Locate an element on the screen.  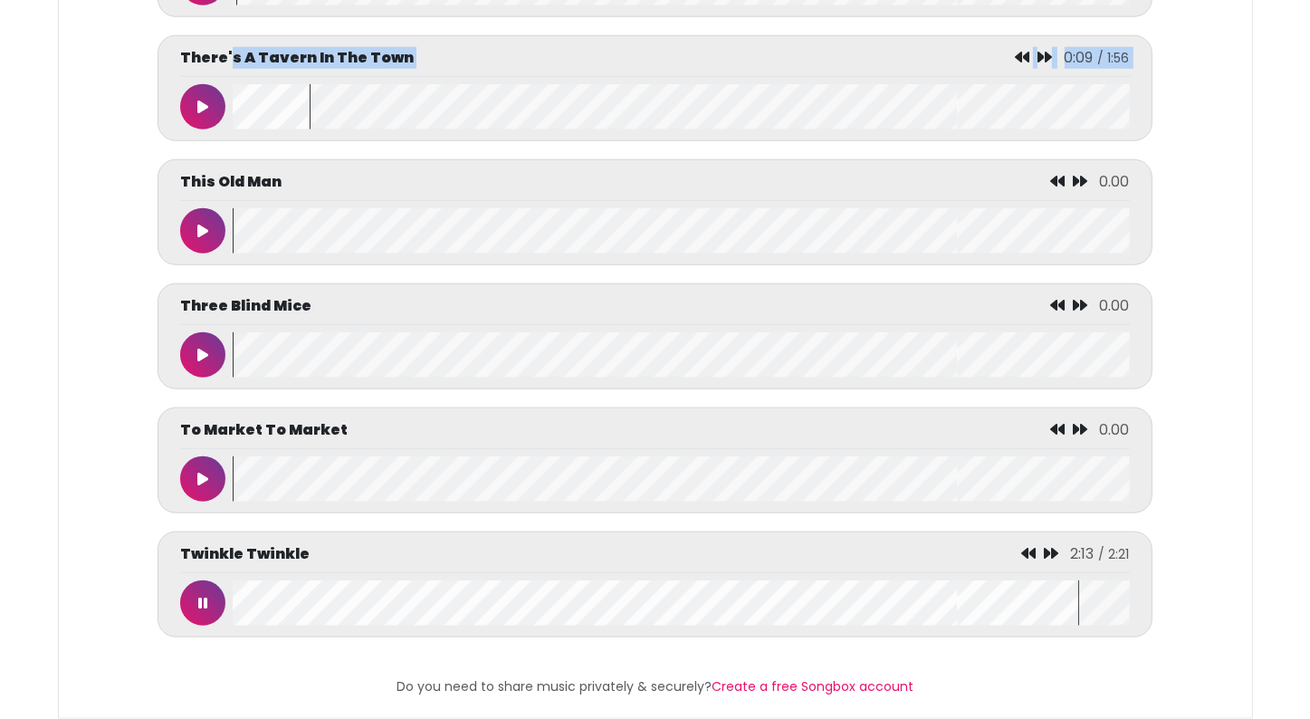
span: / 1:56 is located at coordinates (1113, 58).